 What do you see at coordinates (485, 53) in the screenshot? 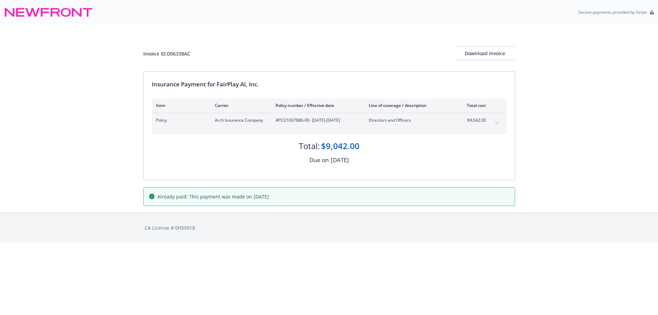
I see `div: Download Invoice` at bounding box center [485, 53].